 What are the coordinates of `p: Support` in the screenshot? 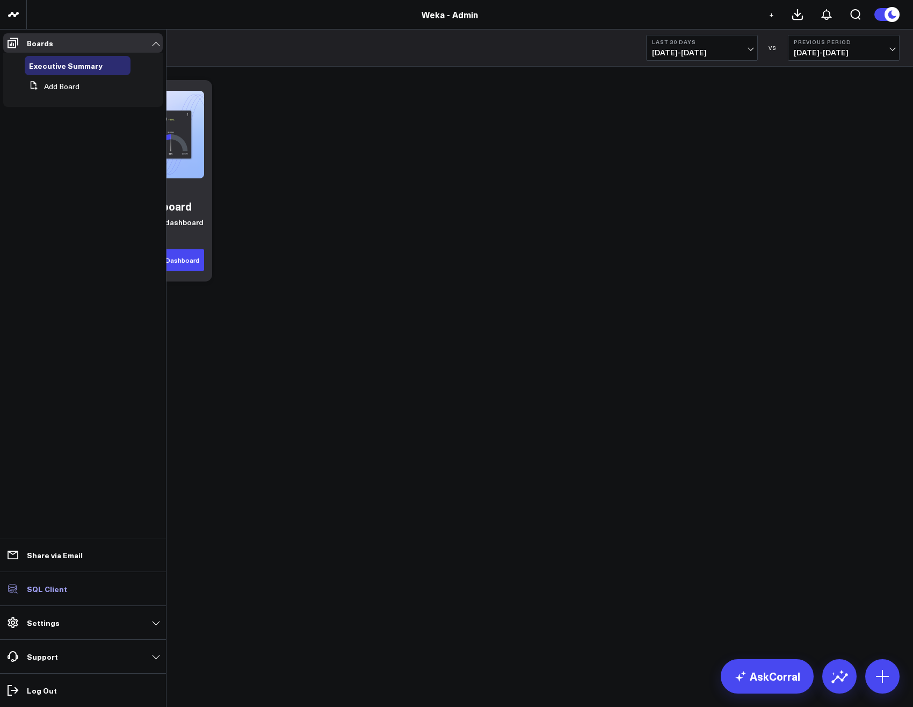 It's located at (42, 656).